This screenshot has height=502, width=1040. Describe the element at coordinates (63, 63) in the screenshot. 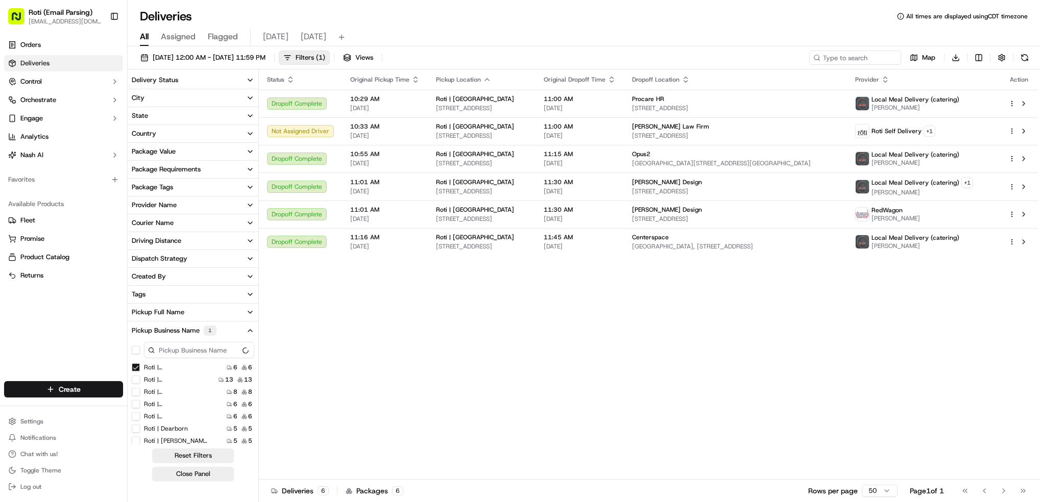

I see `a: Deliveries` at that location.